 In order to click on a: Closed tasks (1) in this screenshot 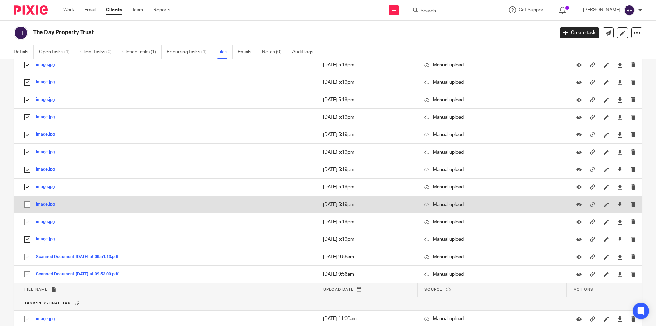, I will do `click(142, 52)`.